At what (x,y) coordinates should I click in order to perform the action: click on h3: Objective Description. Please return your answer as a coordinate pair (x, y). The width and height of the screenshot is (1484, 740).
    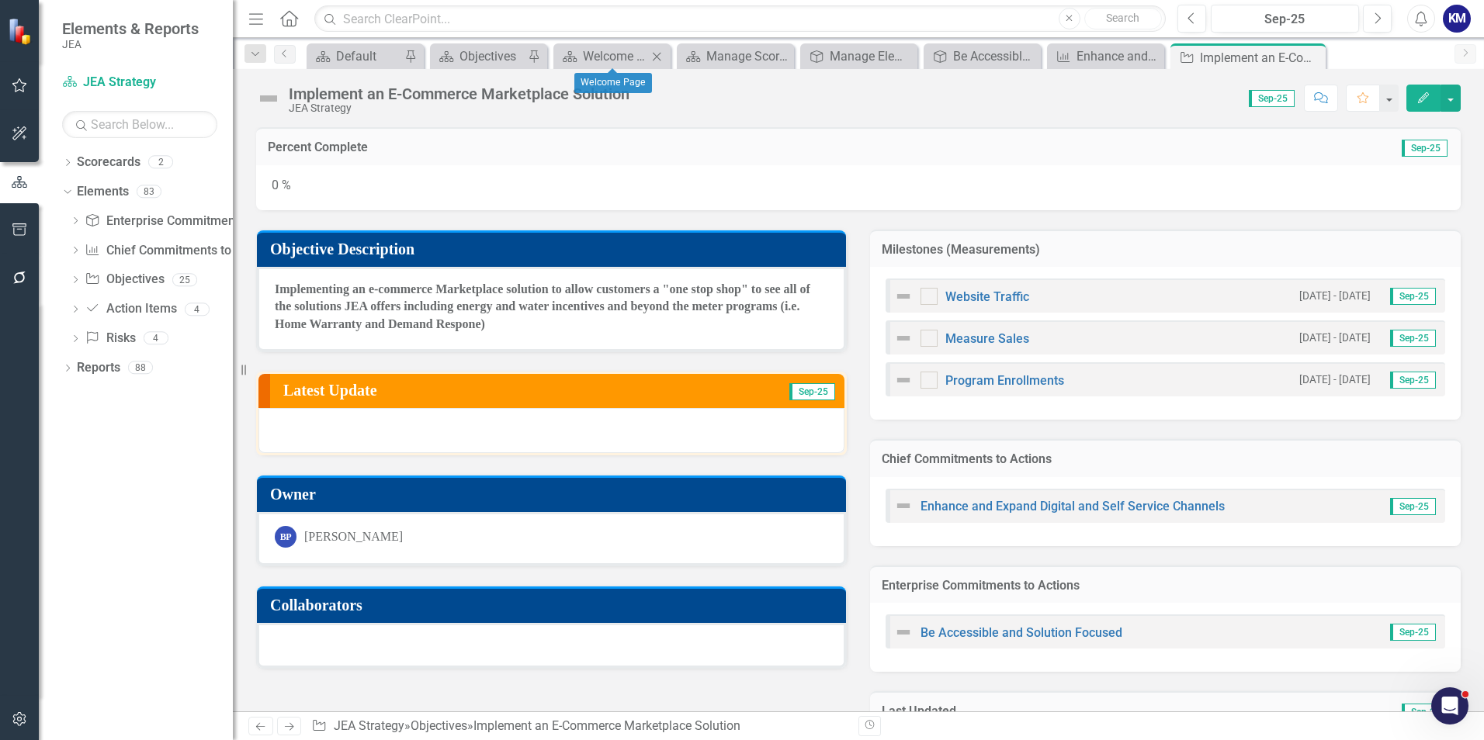
    Looking at the image, I should click on (554, 249).